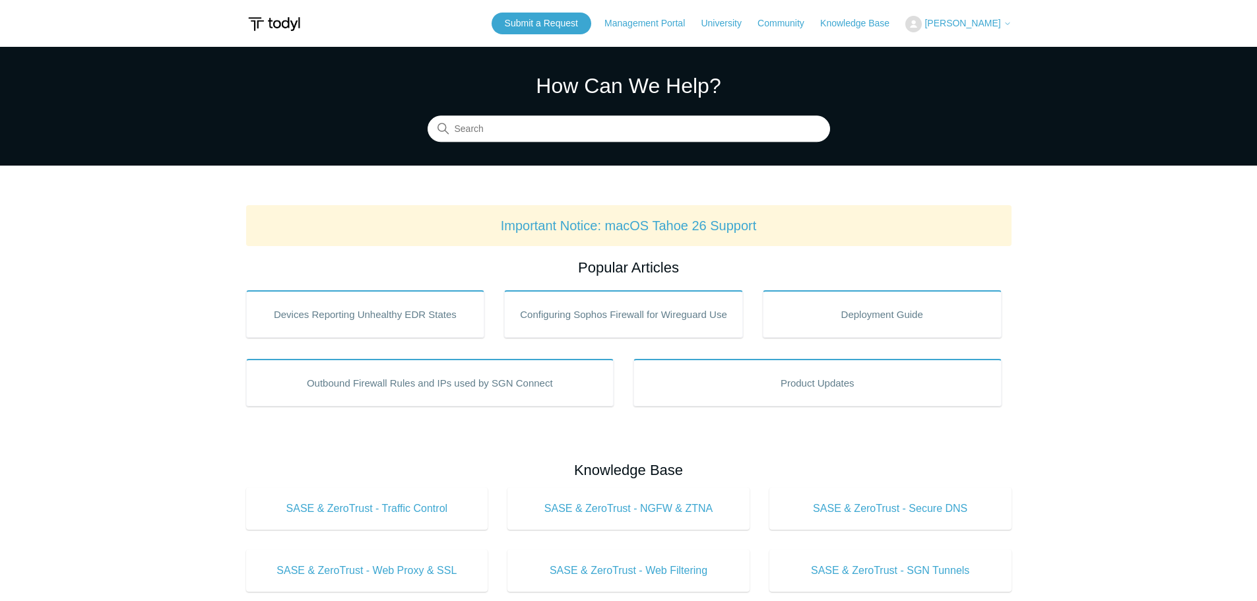 The width and height of the screenshot is (1257, 601). I want to click on a: Management Portal, so click(651, 23).